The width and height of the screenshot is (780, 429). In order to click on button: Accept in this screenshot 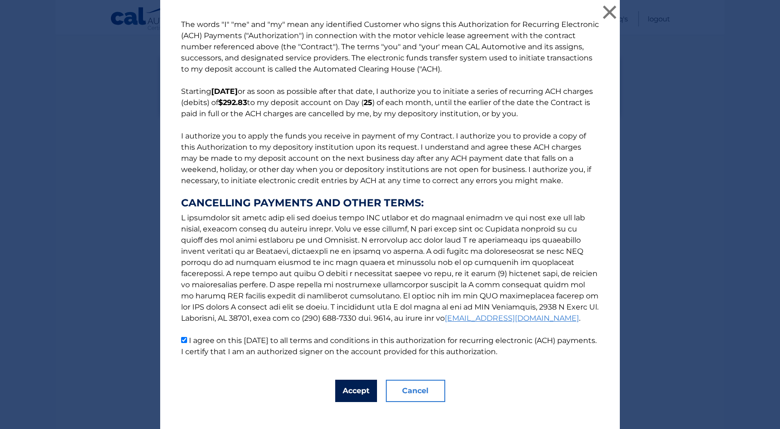, I will do `click(356, 390)`.